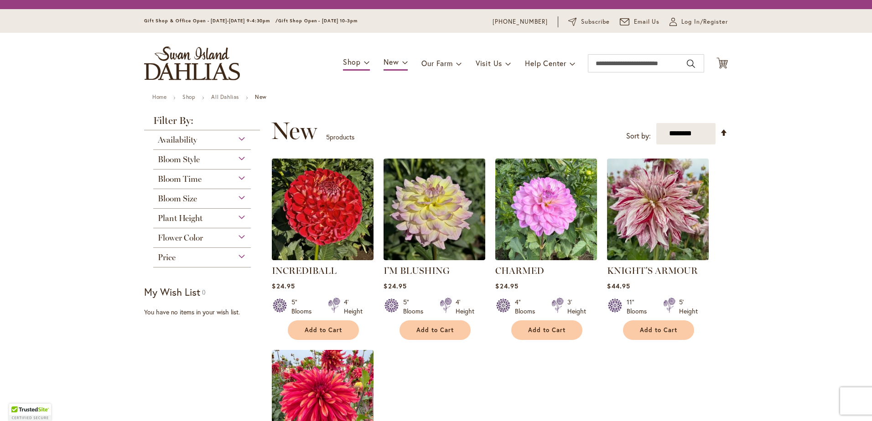  What do you see at coordinates (688, 307) in the screenshot?
I see `div: 5' Height` at bounding box center [688, 307].